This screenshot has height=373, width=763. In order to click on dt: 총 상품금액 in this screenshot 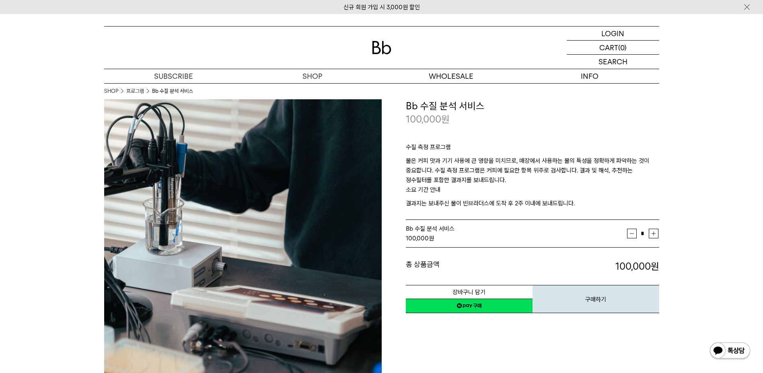, I will do `click(469, 267)`.